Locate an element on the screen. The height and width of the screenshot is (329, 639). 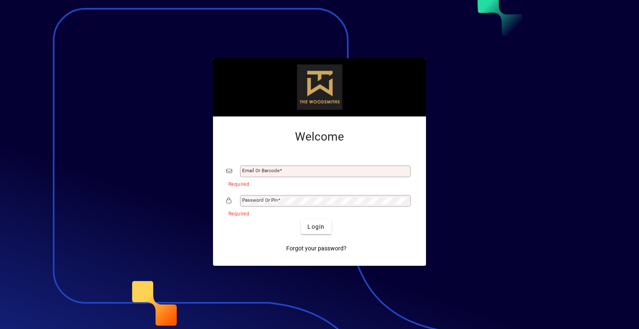
mat-label: Password or Pin is located at coordinates (260, 200).